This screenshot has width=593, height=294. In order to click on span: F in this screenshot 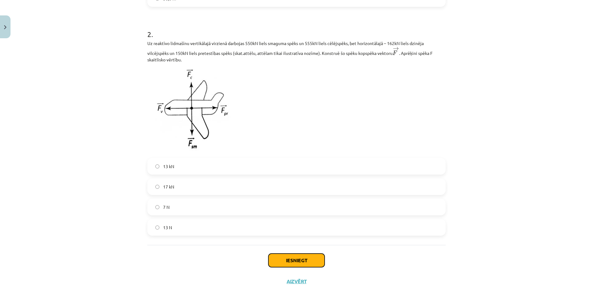, I will do `click(395, 53)`.